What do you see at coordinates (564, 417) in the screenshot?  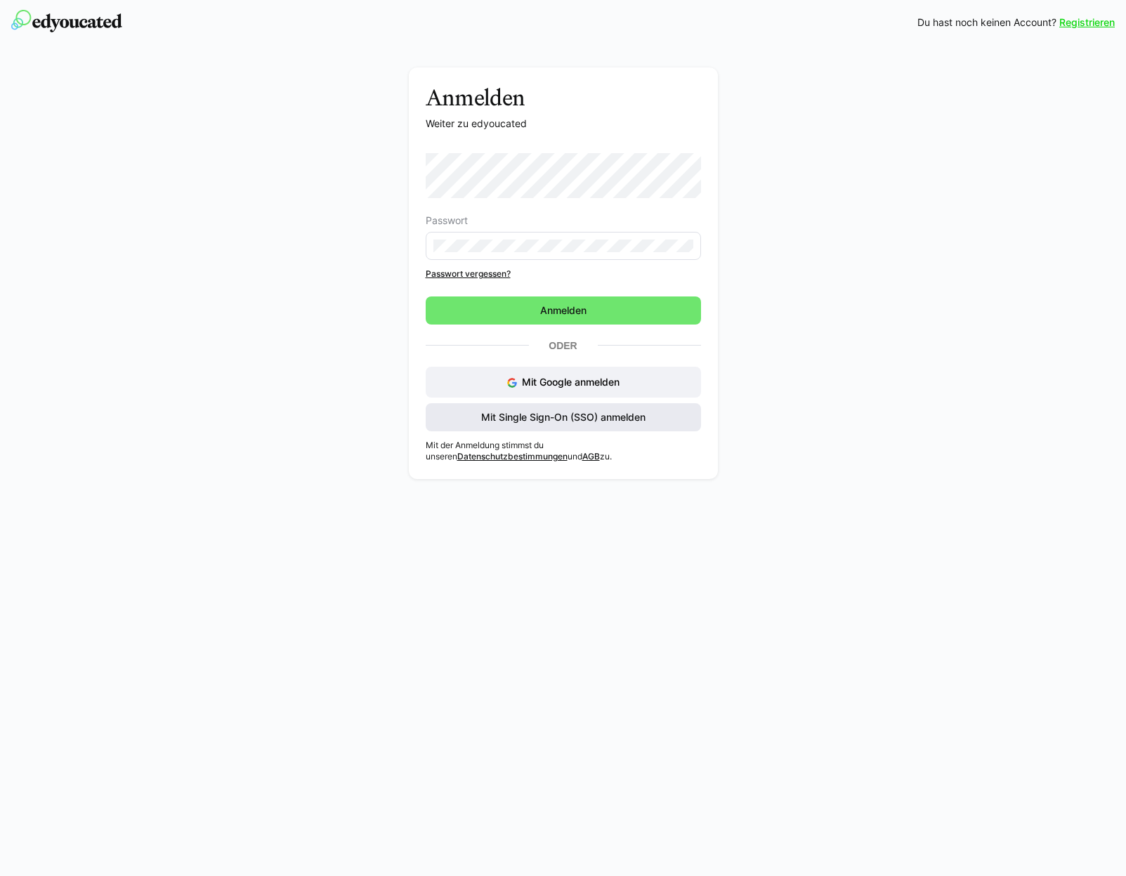 I see `span: Mit Single Sign-On (SSO) anmelden` at bounding box center [564, 417].